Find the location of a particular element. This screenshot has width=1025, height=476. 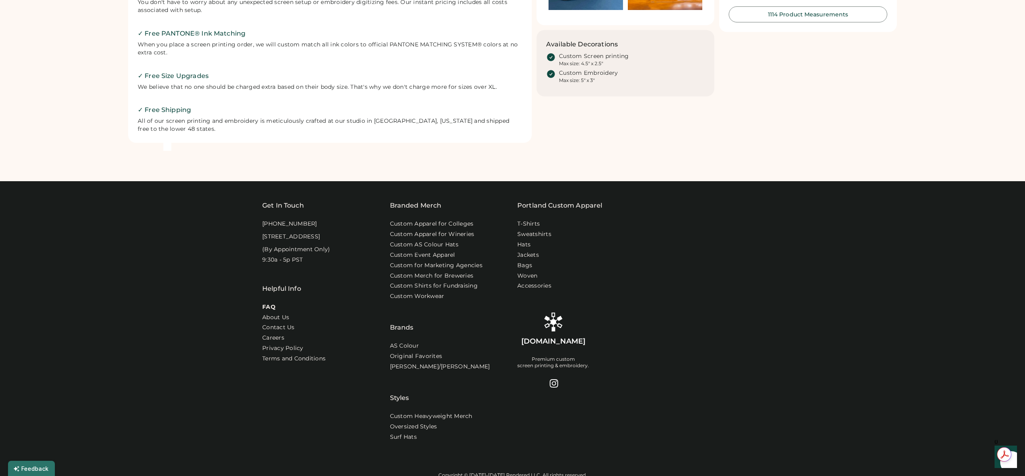

a: Custom Apparel for Wineries is located at coordinates (432, 235).